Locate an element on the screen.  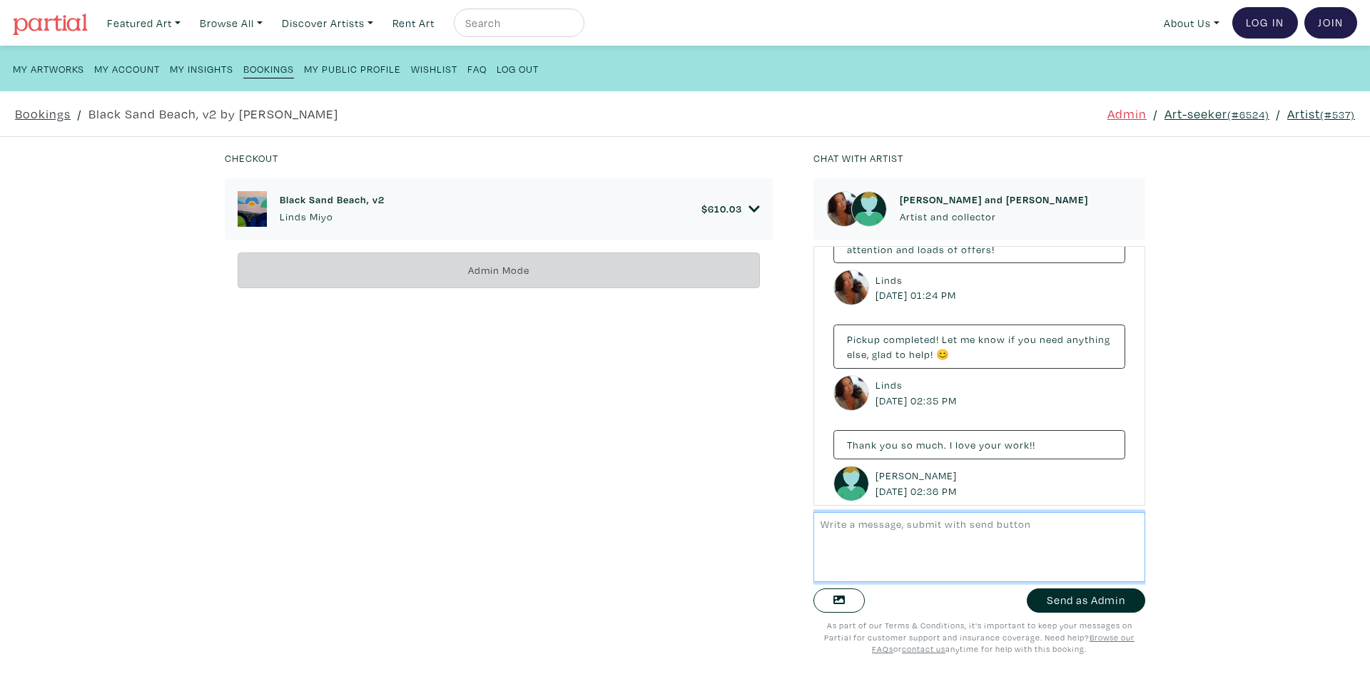
small: Checkout is located at coordinates (251, 158).